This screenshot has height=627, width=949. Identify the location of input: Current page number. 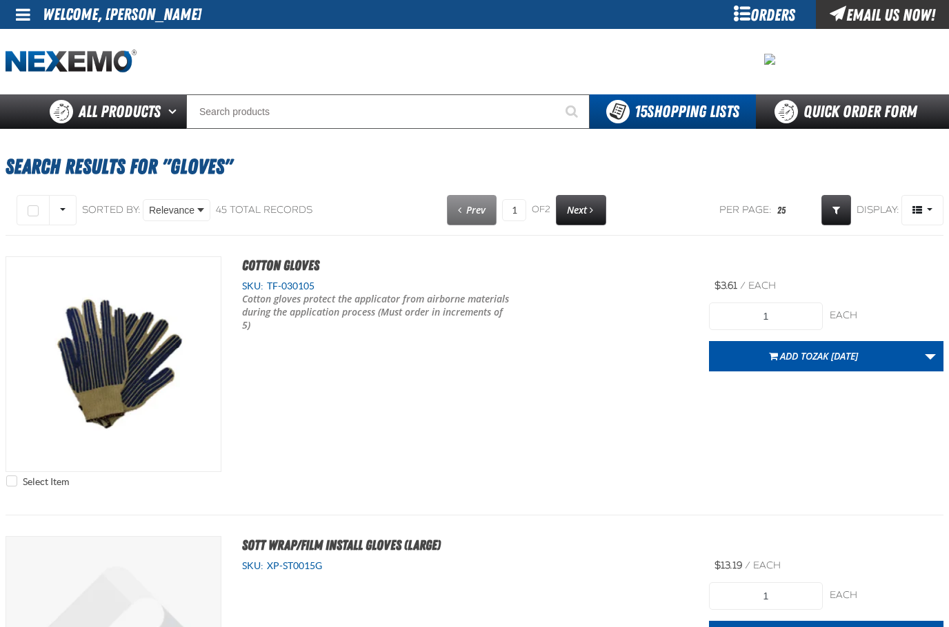
(514, 210).